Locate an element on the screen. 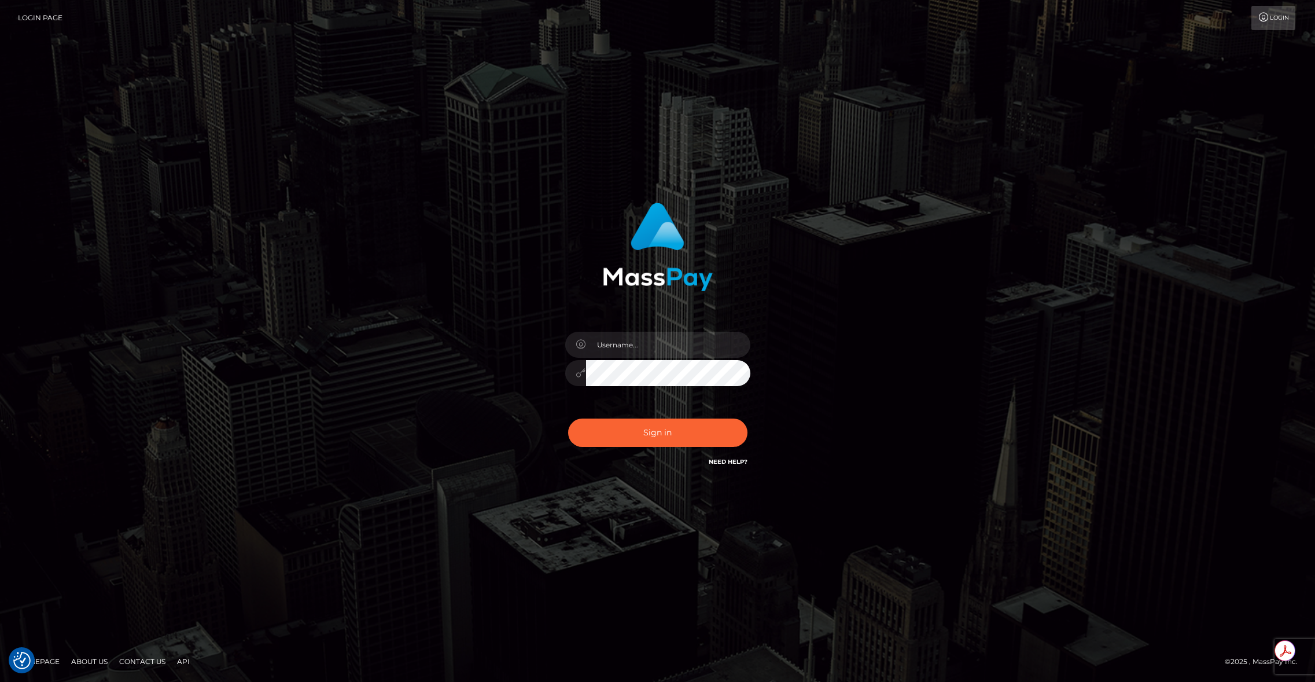 The height and width of the screenshot is (682, 1315). a: About Us is located at coordinates (89, 661).